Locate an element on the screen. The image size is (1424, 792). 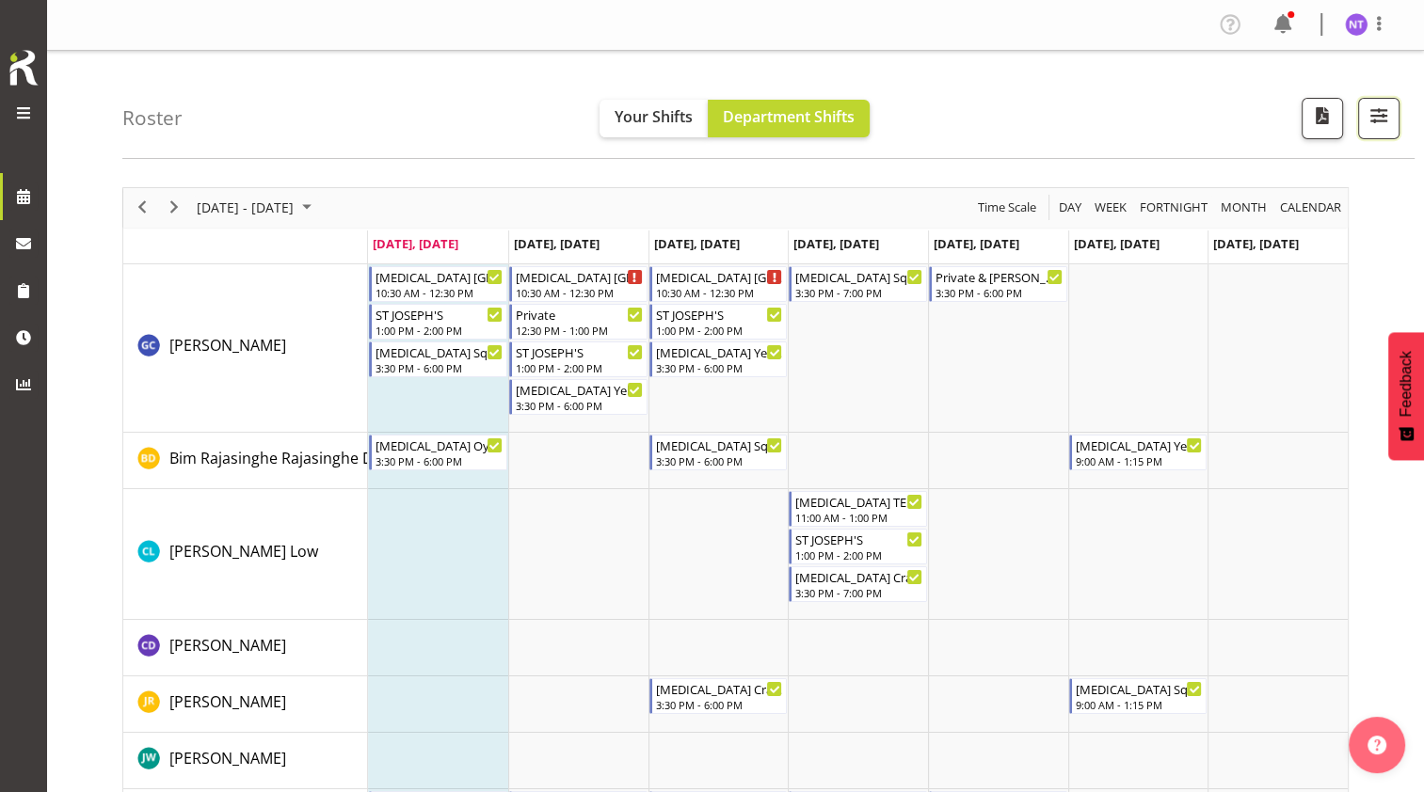
div: previous period is located at coordinates (142, 208).